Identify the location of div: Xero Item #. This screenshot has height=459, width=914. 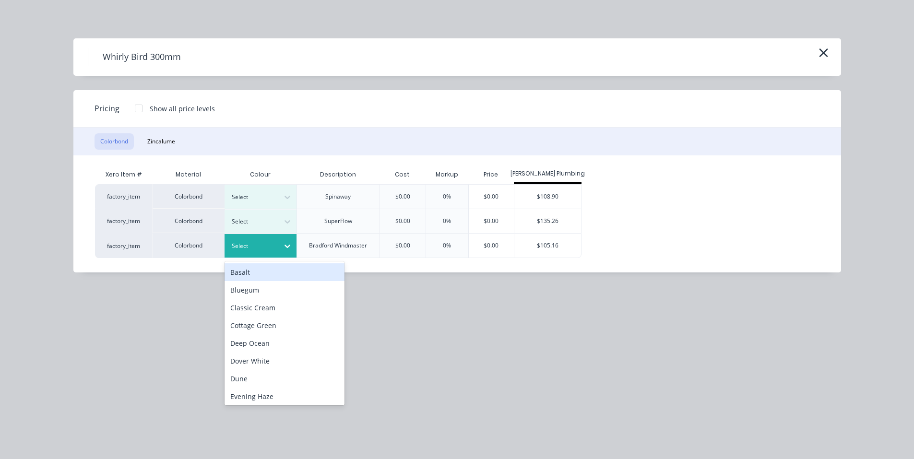
(124, 175).